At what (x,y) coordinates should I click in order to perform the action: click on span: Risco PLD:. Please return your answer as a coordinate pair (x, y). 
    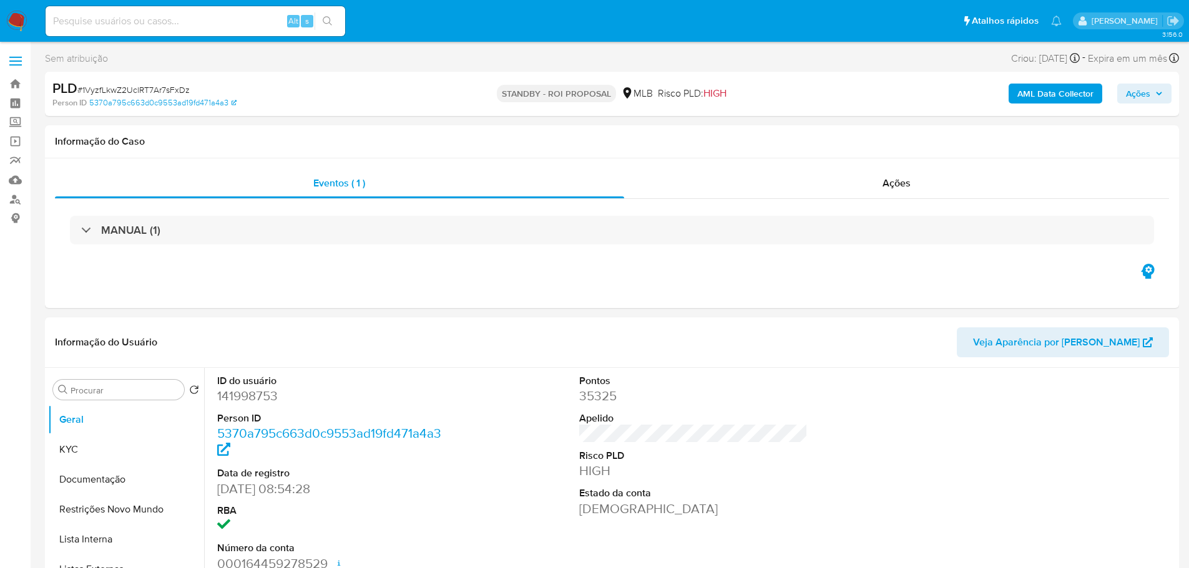
    Looking at the image, I should click on (692, 94).